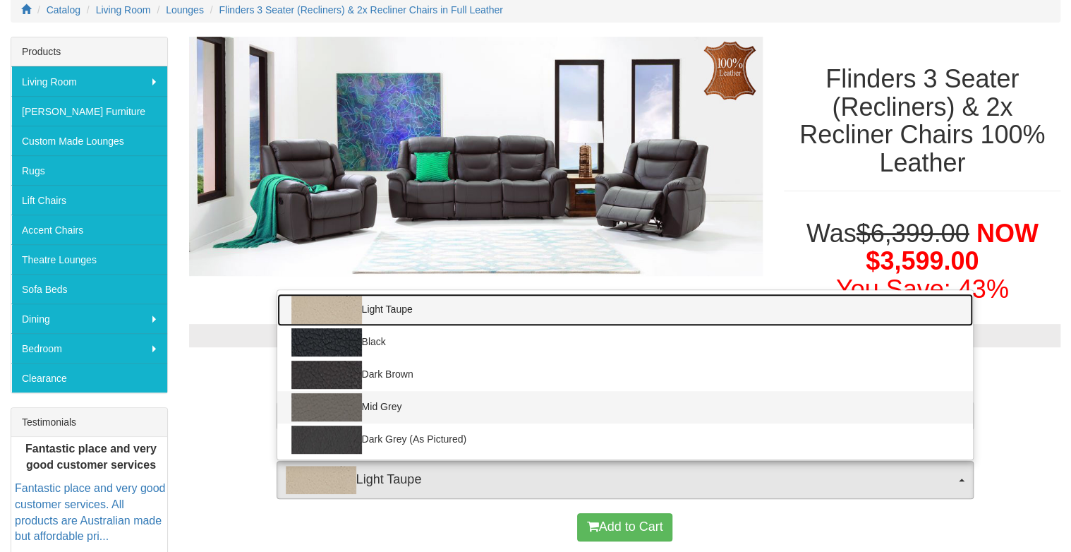  What do you see at coordinates (91, 456) in the screenshot?
I see `b: Fantastic place and very good customer services` at bounding box center [91, 456].